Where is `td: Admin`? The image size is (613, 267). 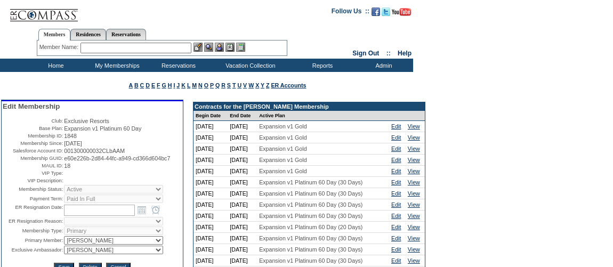 td: Admin is located at coordinates (382, 65).